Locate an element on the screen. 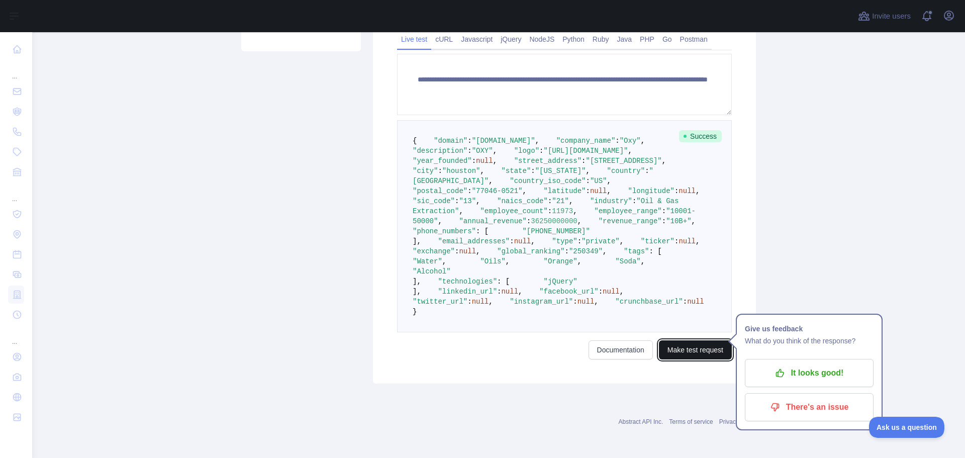 The image size is (965, 458). p: It looks good! is located at coordinates (809, 373).